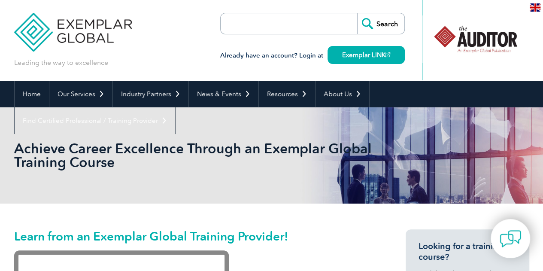  I want to click on a: Our Services, so click(81, 94).